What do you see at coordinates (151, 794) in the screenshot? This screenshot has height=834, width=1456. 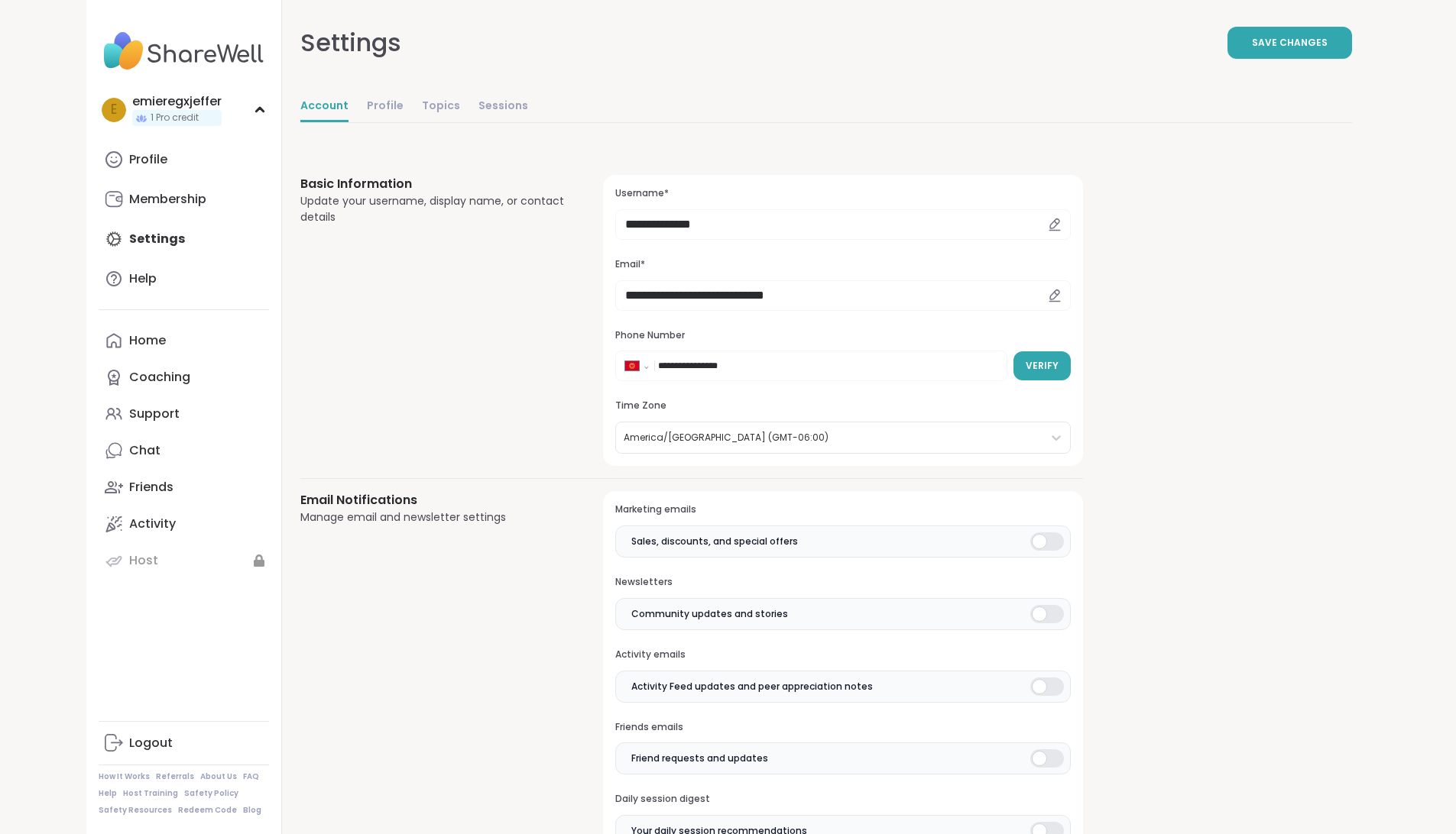 I see `a: Host Training` at bounding box center [151, 794].